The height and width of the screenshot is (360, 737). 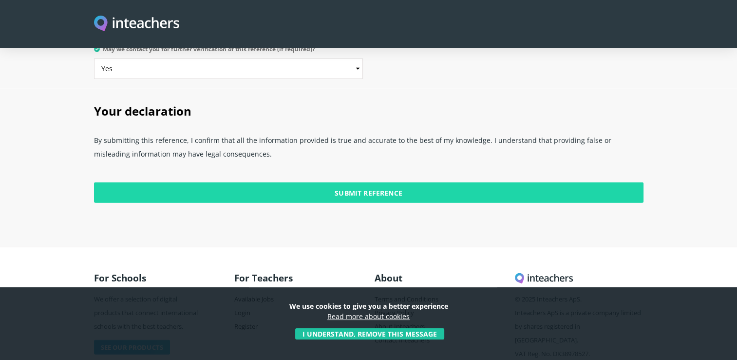 What do you see at coordinates (369, 306) in the screenshot?
I see `strong: We use cookies to give you a better experience` at bounding box center [369, 306].